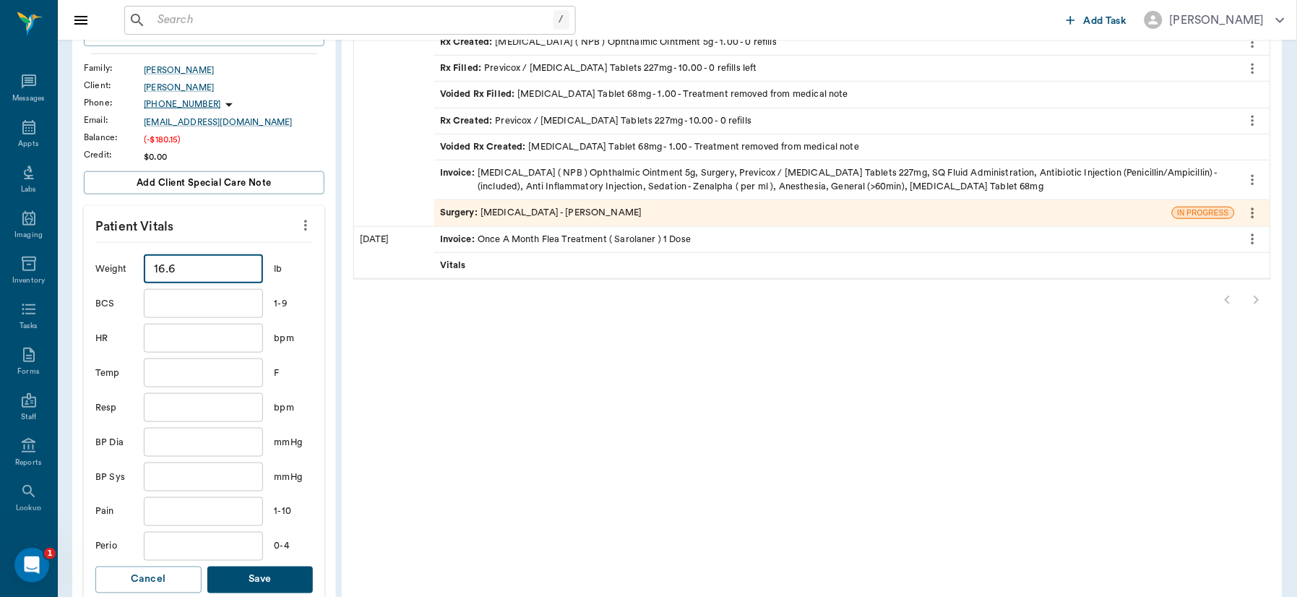 The width and height of the screenshot is (1297, 597). Describe the element at coordinates (113, 338) in the screenshot. I see `div: HR` at that location.